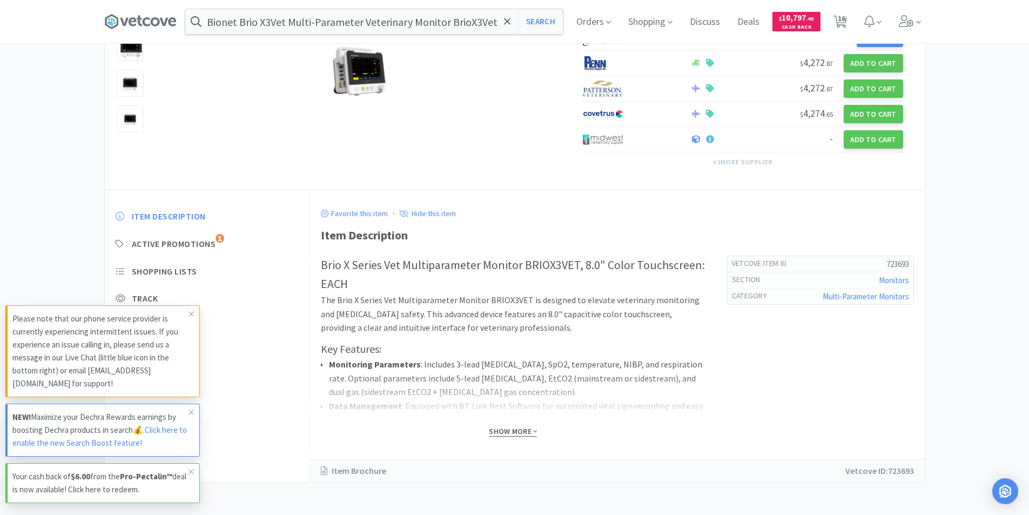 The width and height of the screenshot is (1029, 515). I want to click on h3: Key Features:, so click(513, 349).